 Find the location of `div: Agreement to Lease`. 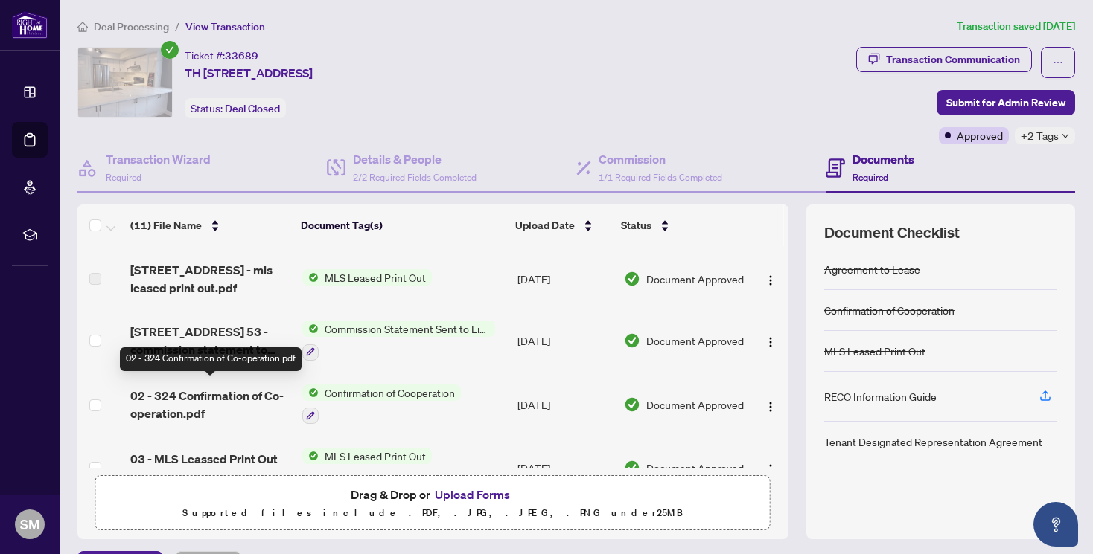

div: Agreement to Lease is located at coordinates (871, 269).